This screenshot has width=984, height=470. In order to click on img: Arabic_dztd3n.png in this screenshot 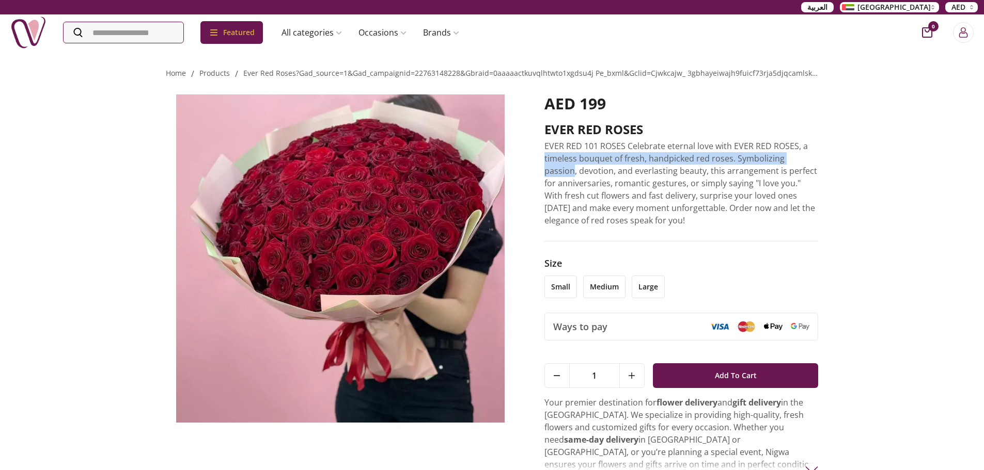, I will do `click(848, 7)`.